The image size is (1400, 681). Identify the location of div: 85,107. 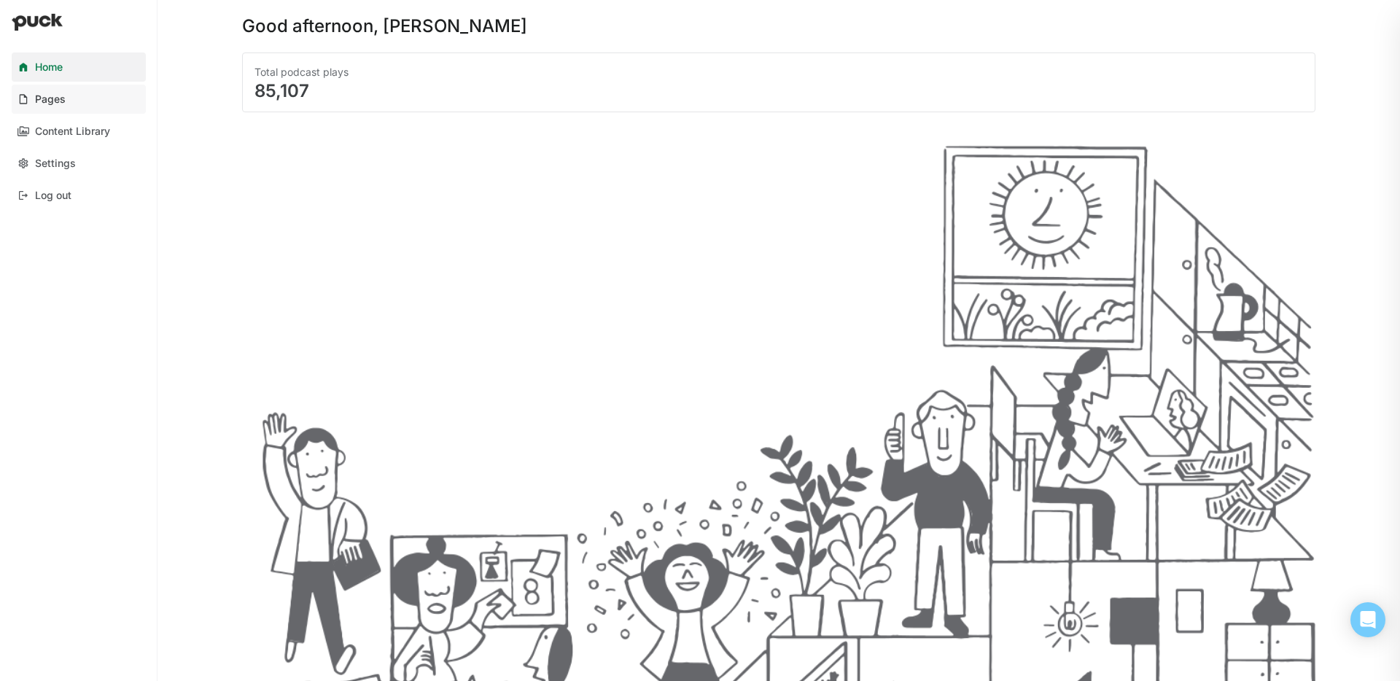
(779, 91).